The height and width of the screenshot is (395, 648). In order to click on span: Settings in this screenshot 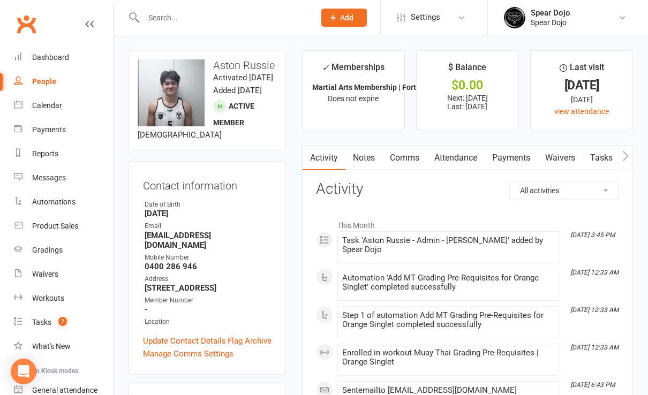, I will do `click(425, 17)`.